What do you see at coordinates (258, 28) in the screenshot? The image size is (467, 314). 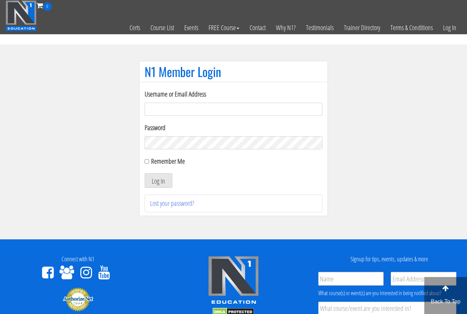 I see `a: Contact` at bounding box center [258, 28].